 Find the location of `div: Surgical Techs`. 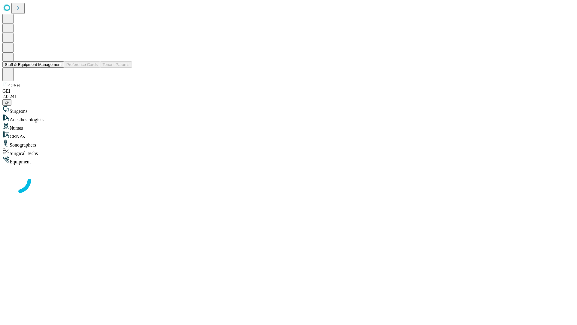

div: Surgical Techs is located at coordinates (289, 152).